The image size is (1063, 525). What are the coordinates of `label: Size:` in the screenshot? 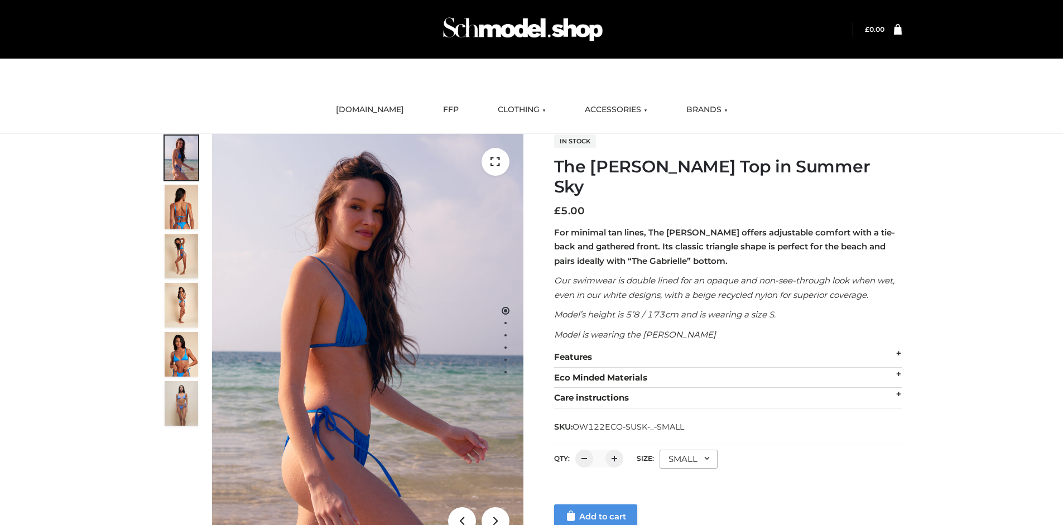 It's located at (645, 458).